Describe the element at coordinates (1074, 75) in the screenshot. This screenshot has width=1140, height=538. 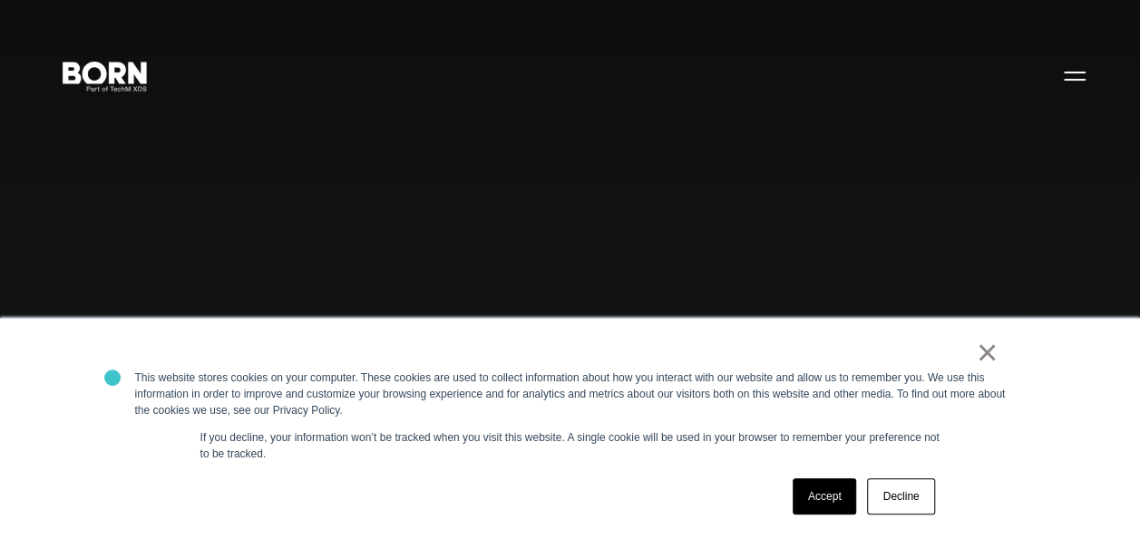
I see `button: Open` at that location.